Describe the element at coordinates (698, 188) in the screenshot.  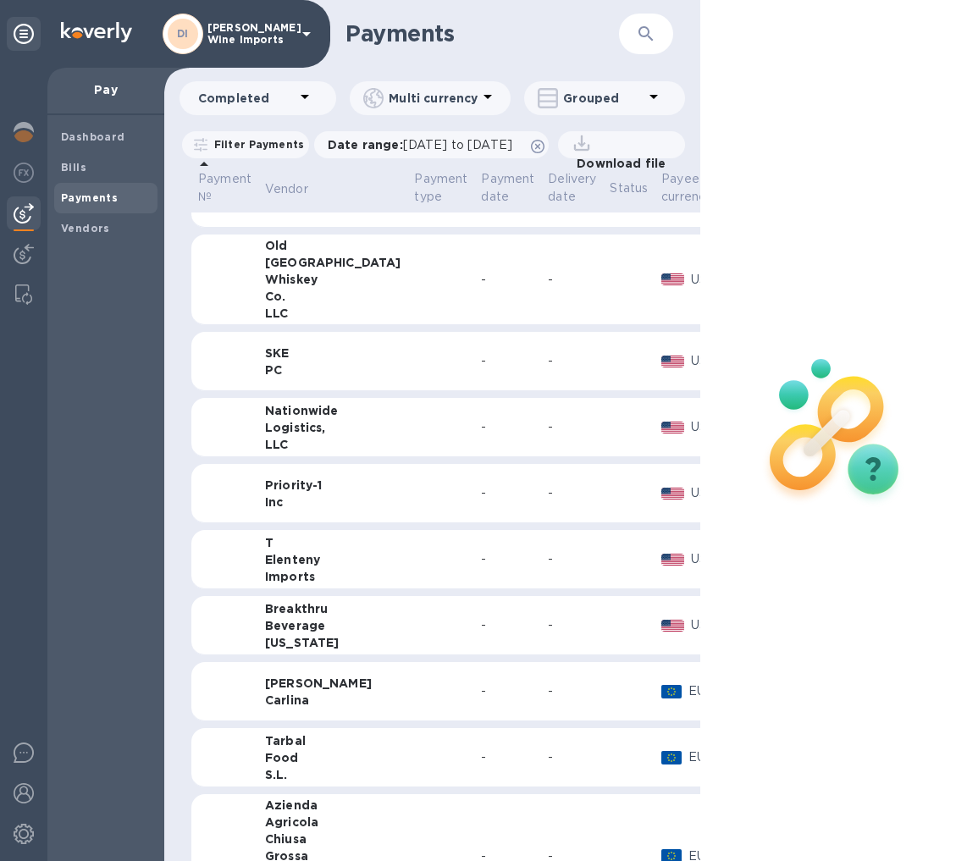
I see `span: Payee currency` at that location.